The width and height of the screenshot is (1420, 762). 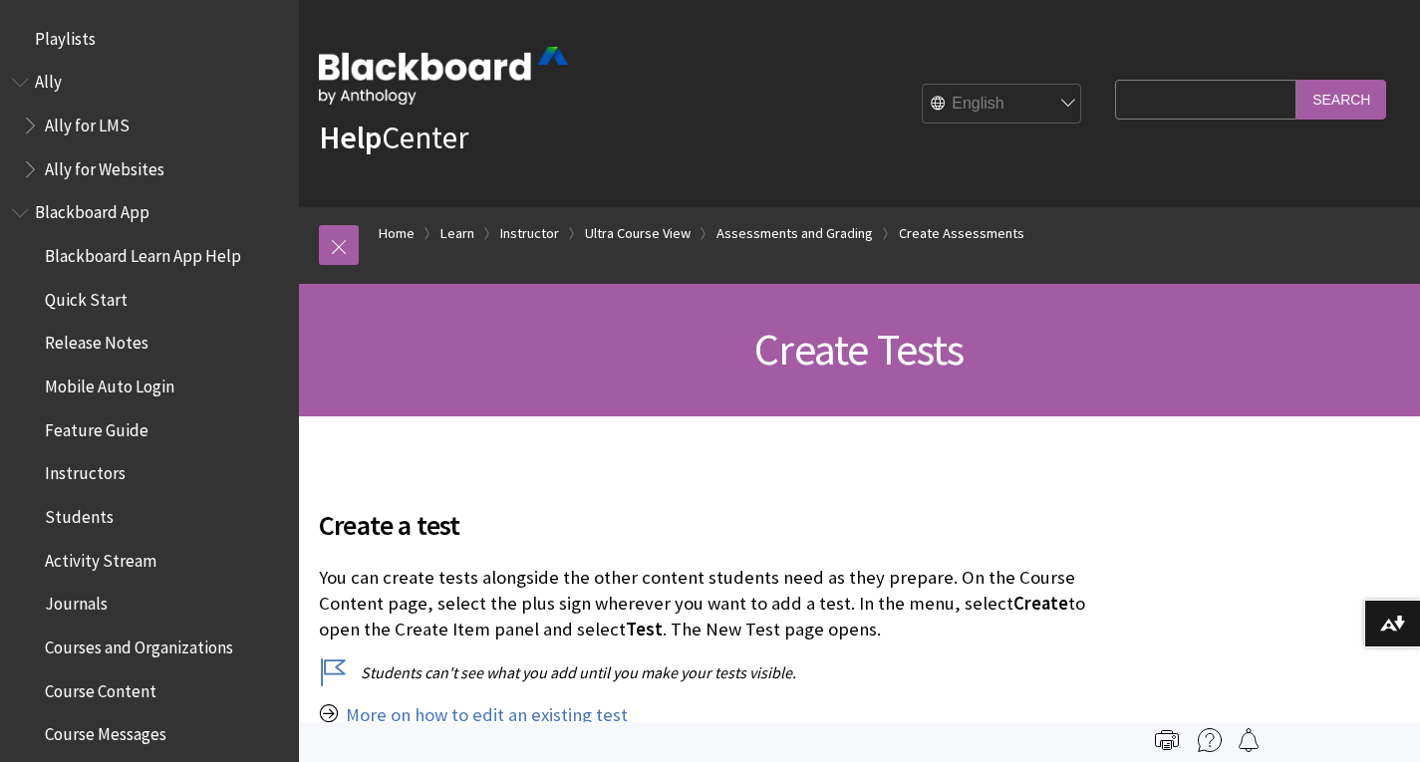 What do you see at coordinates (149, 126) in the screenshot?
I see `nav: Book outline for Anthology Ally Help` at bounding box center [149, 126].